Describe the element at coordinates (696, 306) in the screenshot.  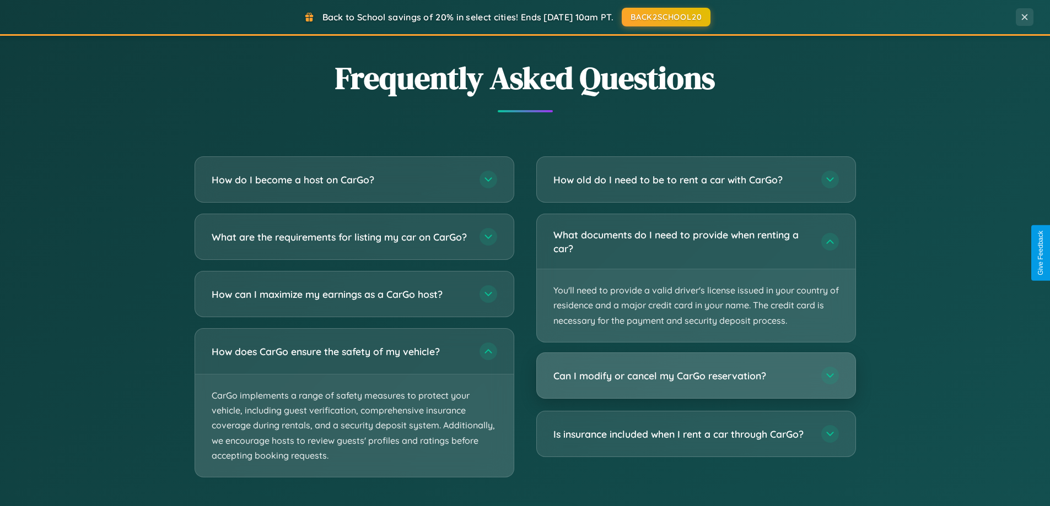
I see `p: You'll need to provide a valid driver's license issued in your country of residence and a major c...` at that location.